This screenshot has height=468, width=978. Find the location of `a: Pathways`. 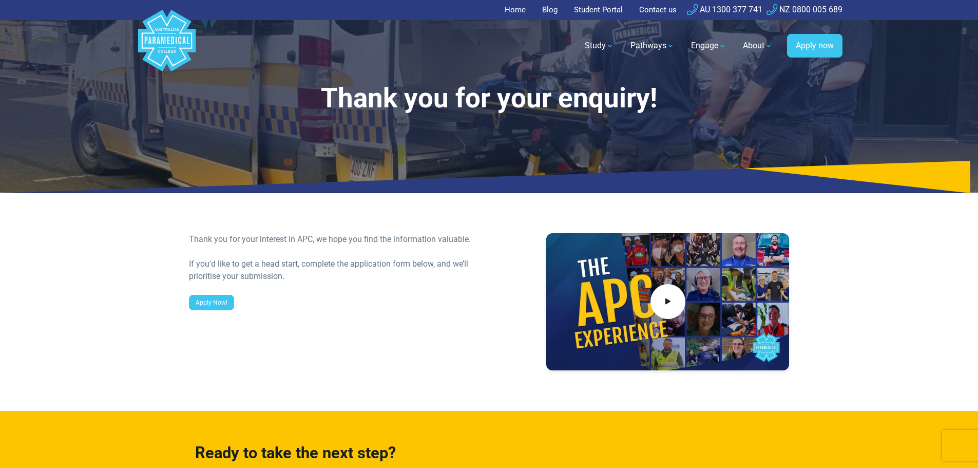

a: Pathways is located at coordinates (652, 46).